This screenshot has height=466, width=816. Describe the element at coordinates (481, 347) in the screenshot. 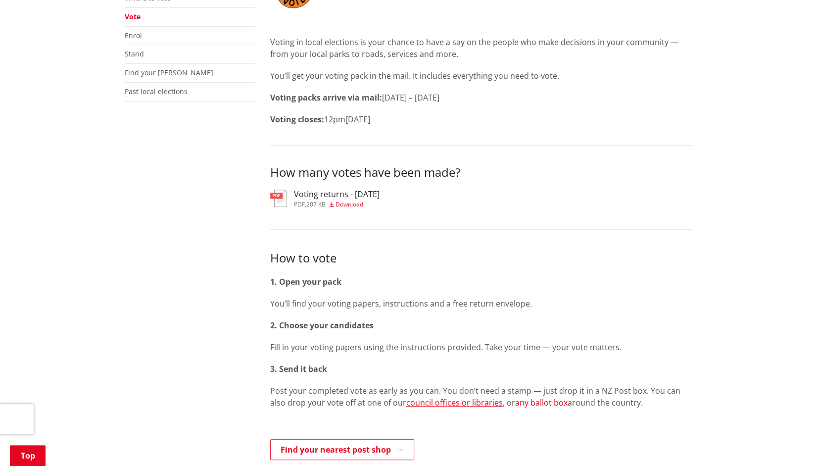

I see `p: Fill in your voting papers using the instructions provided. Take your time — your vote matters.` at that location.